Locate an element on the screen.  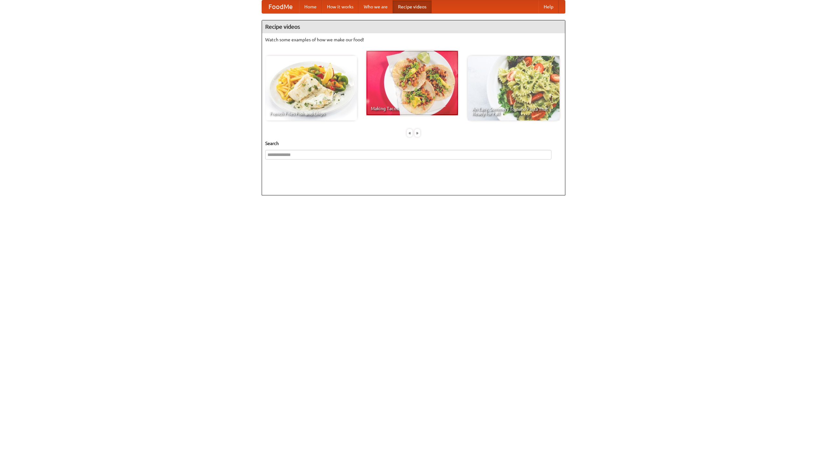
a: French Fries Fish and Chips is located at coordinates (311, 88).